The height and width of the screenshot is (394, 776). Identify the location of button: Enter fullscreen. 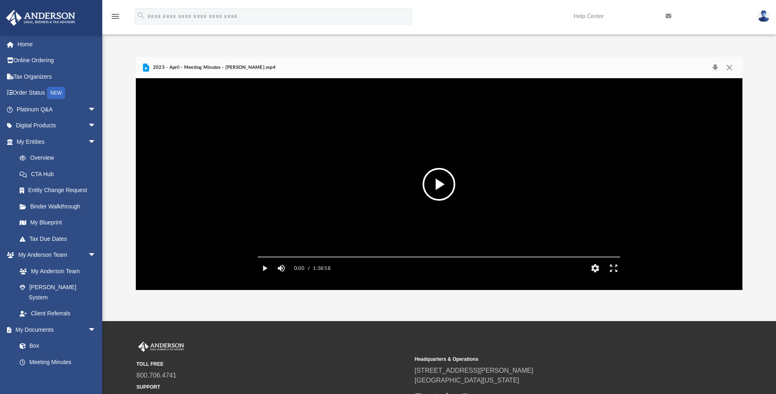
(613, 268).